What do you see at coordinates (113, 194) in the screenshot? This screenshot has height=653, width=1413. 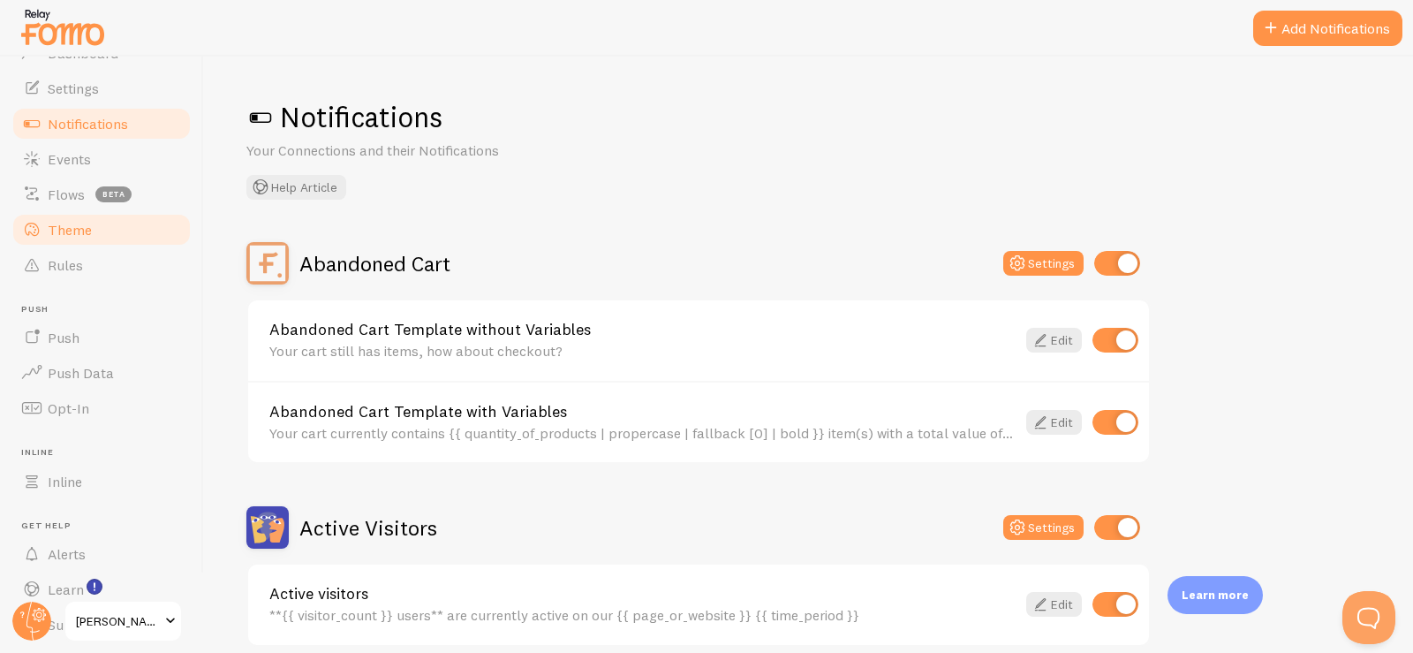 I see `span: beta` at bounding box center [113, 194].